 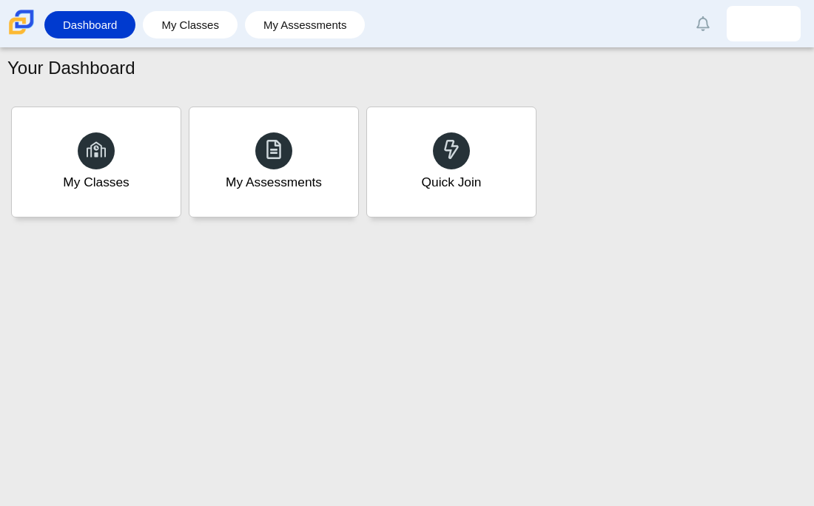 What do you see at coordinates (764, 24) in the screenshot?
I see `img: rashawn.smith.DQNSKt` at bounding box center [764, 24].